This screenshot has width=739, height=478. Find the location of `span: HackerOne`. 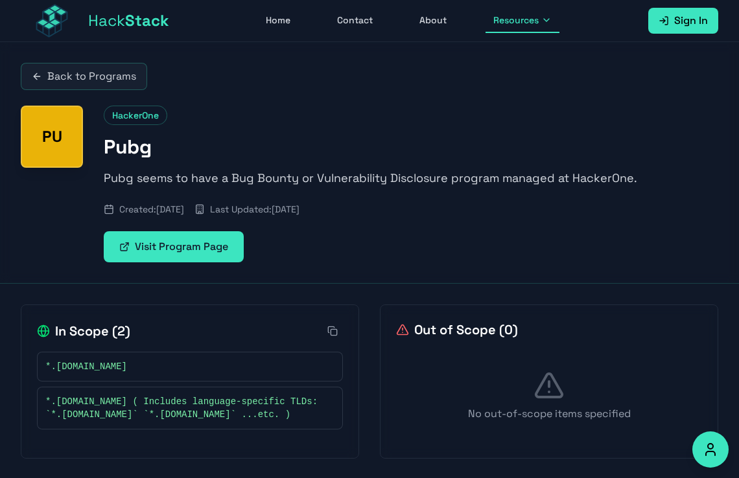

span: HackerOne is located at coordinates (135, 115).